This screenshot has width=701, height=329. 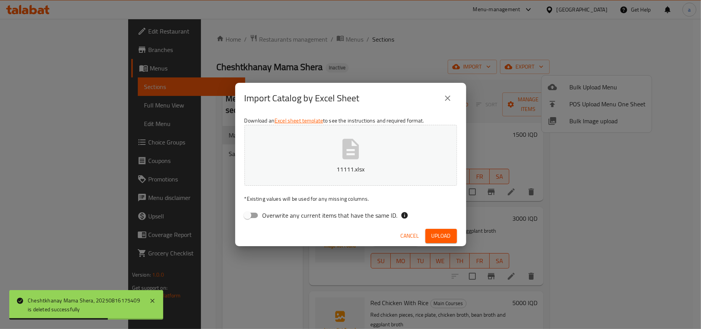 What do you see at coordinates (448, 98) in the screenshot?
I see `button: close` at bounding box center [448, 98].